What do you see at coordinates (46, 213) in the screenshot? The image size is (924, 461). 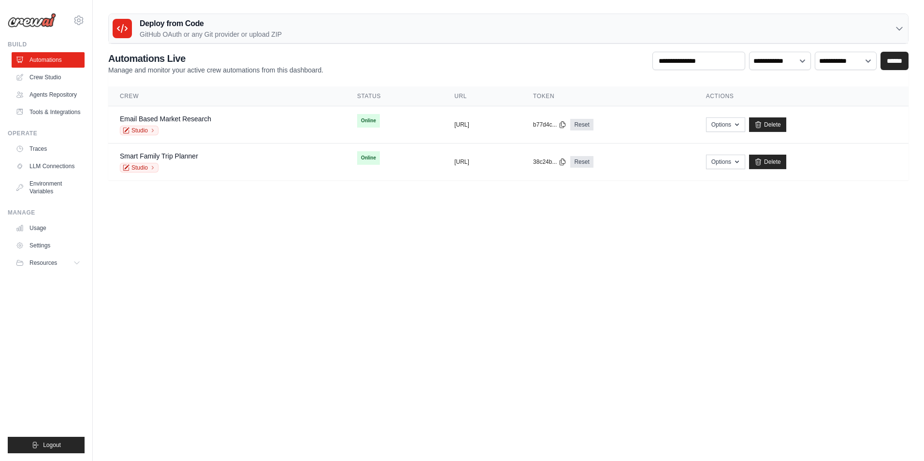 I see `div: Manage` at bounding box center [46, 213].